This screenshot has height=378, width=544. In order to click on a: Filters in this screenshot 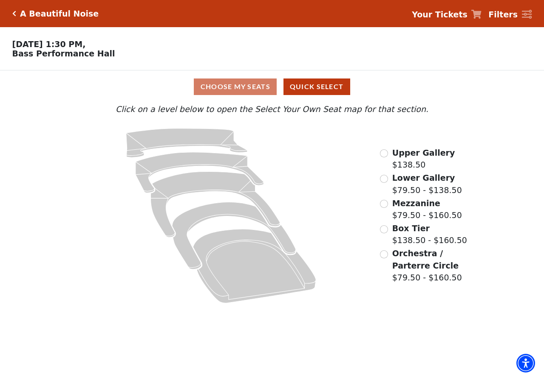, I will do `click(510, 14)`.